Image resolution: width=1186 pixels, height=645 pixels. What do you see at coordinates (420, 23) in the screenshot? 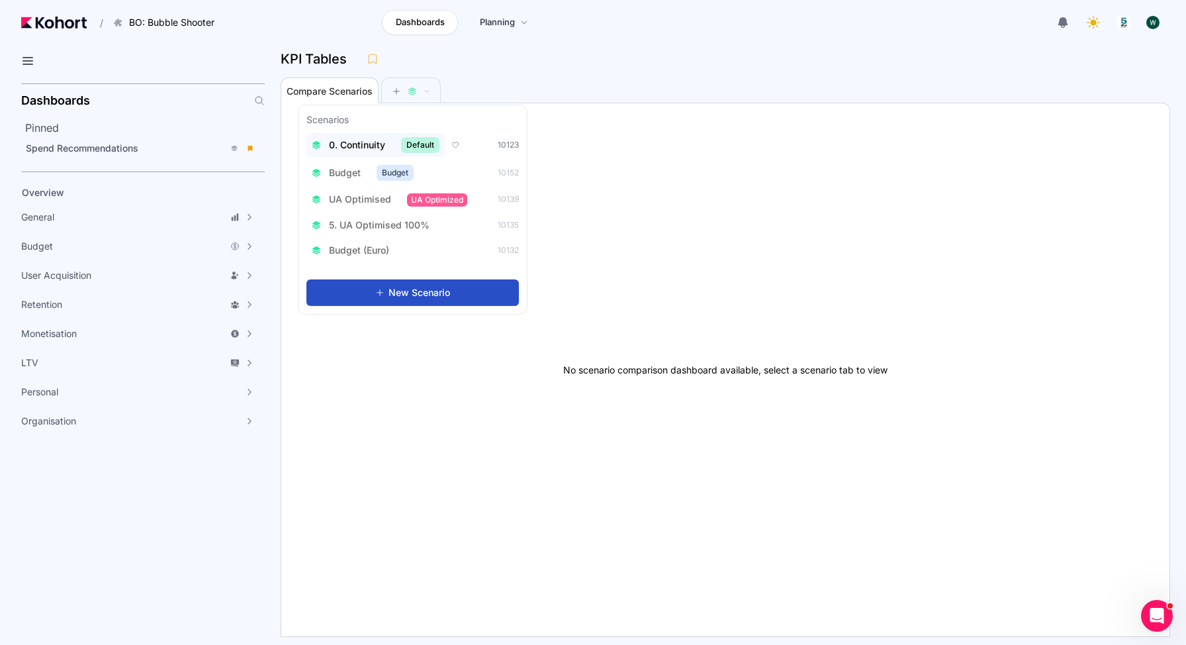
I see `span: Dashboards` at bounding box center [420, 23].